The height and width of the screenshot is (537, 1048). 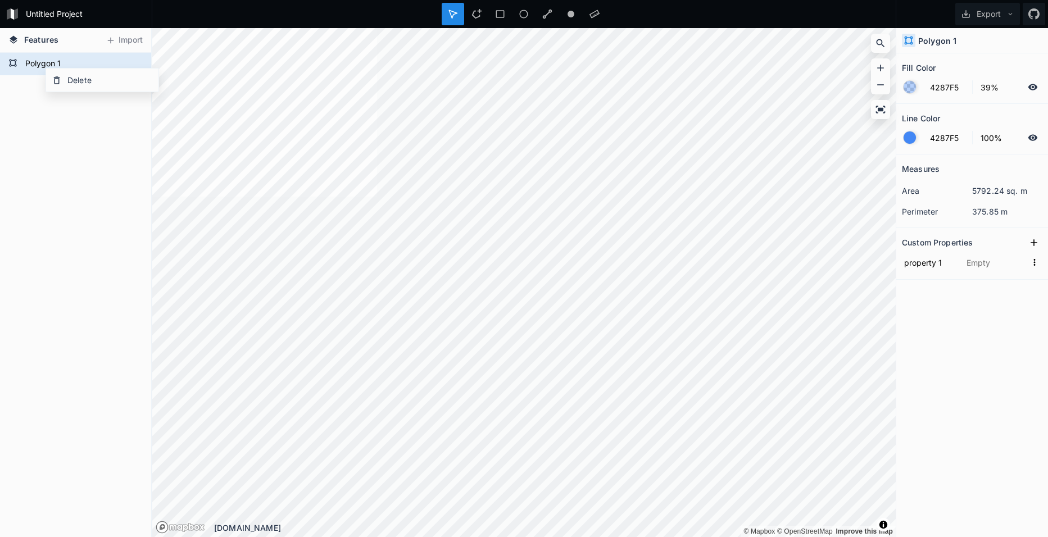 What do you see at coordinates (124, 40) in the screenshot?
I see `button: Import` at bounding box center [124, 40].